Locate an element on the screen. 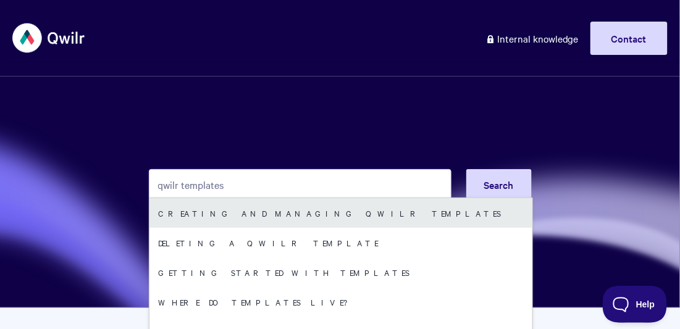 The width and height of the screenshot is (680, 329). img: Qwilr Help Center is located at coordinates (49, 38).